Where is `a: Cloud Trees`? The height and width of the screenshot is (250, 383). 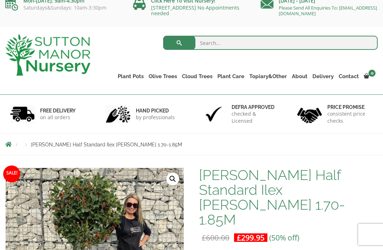 a: Cloud Trees is located at coordinates (197, 77).